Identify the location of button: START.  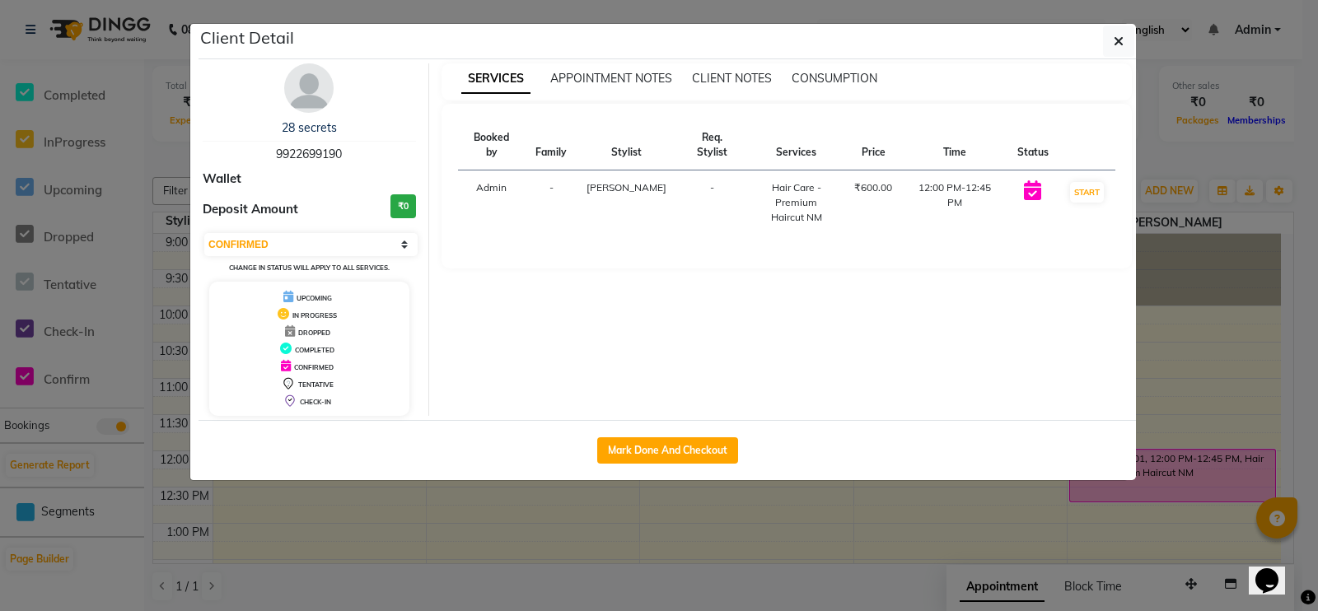
(1087, 192).